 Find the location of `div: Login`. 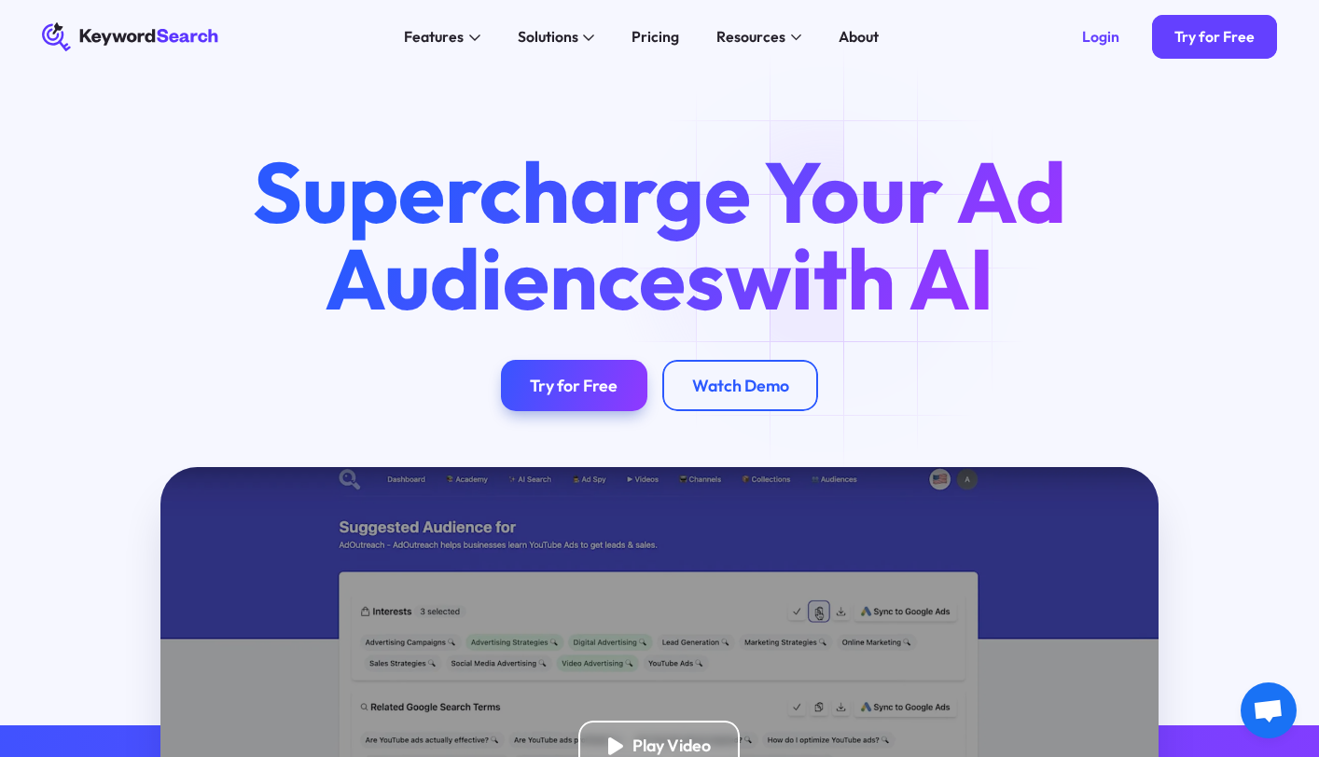

div: Login is located at coordinates (1101, 37).